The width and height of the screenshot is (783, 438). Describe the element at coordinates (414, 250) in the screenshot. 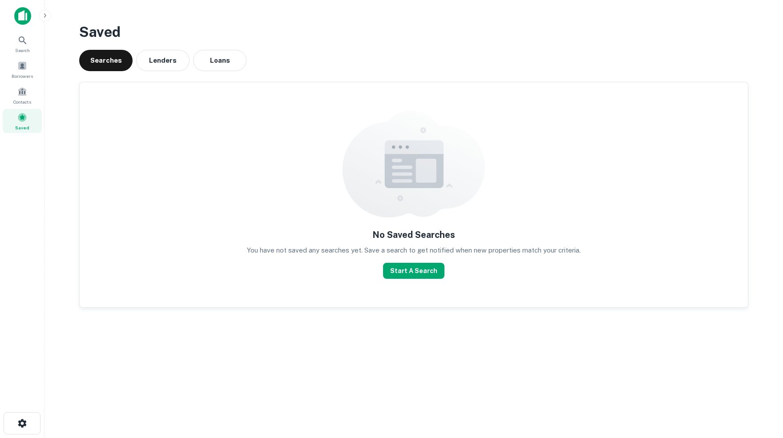

I see `p: You have not saved any searches yet. Save a search to get notified when new properties match your...` at that location.